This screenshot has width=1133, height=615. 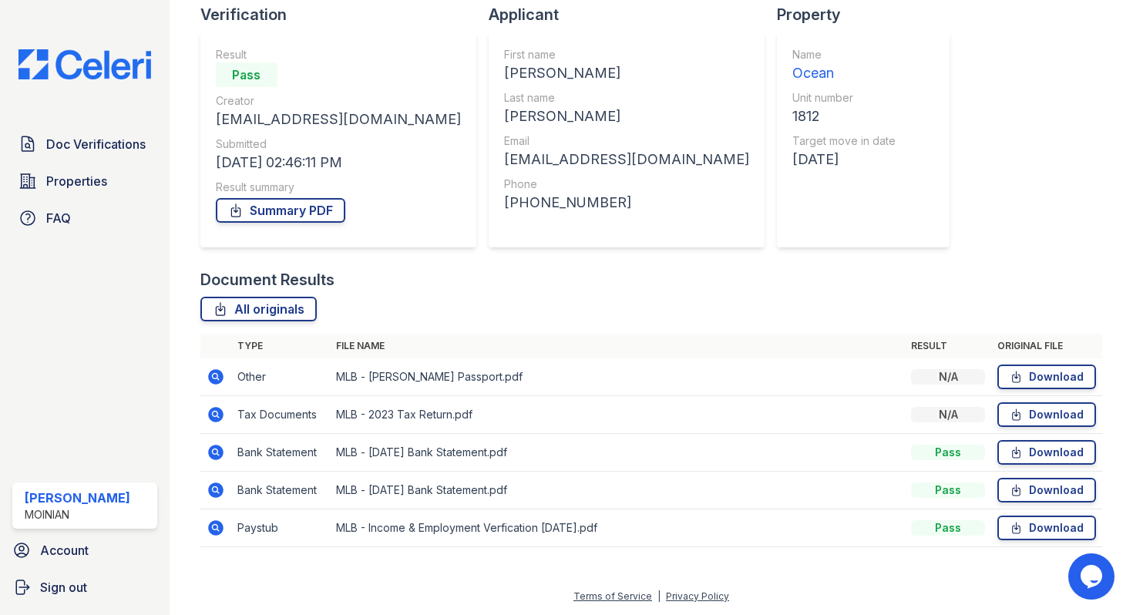 I want to click on div: Applicant, so click(x=633, y=15).